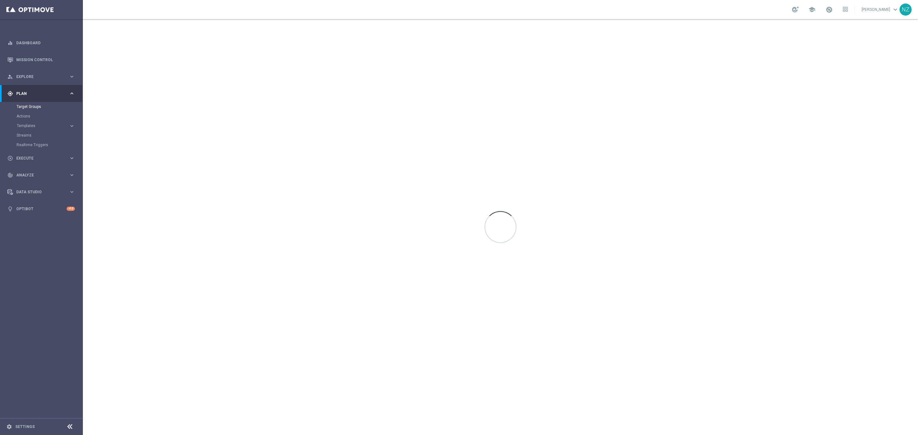  I want to click on a: Streams, so click(41, 135).